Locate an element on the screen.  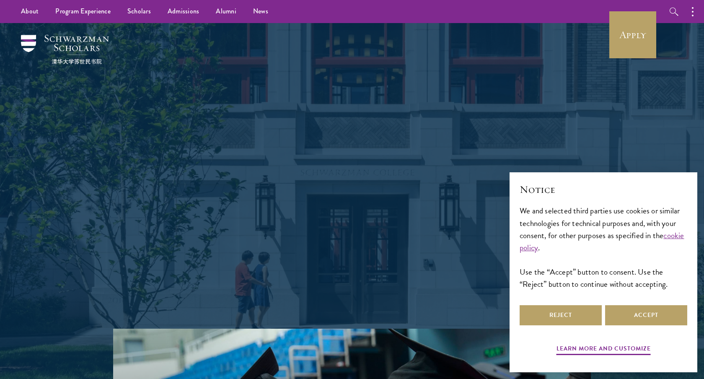
a: Apply is located at coordinates (632, 35).